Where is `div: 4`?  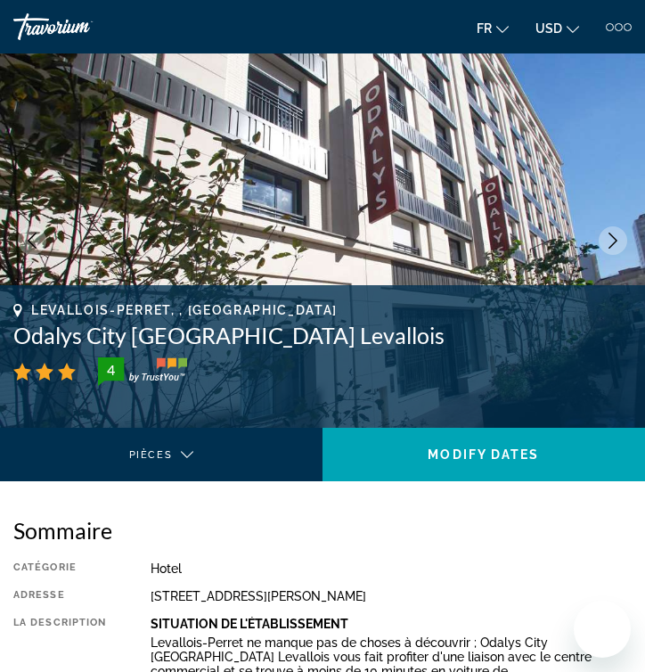
div: 4 is located at coordinates (110, 370).